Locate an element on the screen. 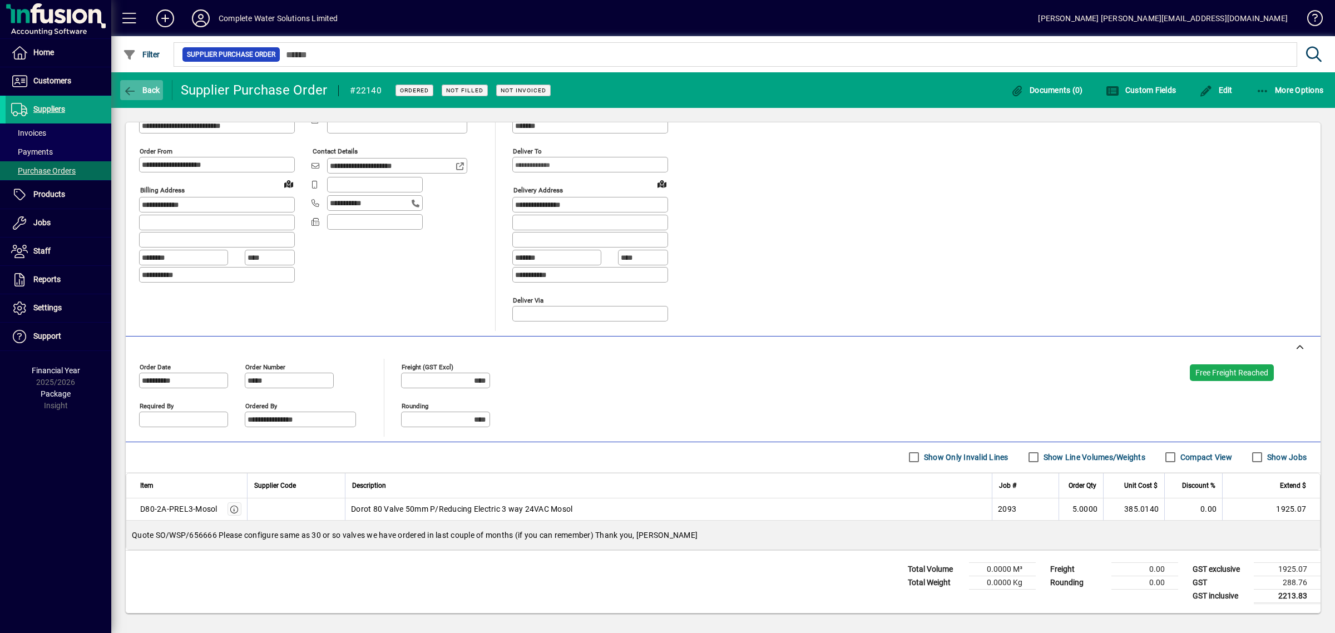  span: Products is located at coordinates (49, 194).